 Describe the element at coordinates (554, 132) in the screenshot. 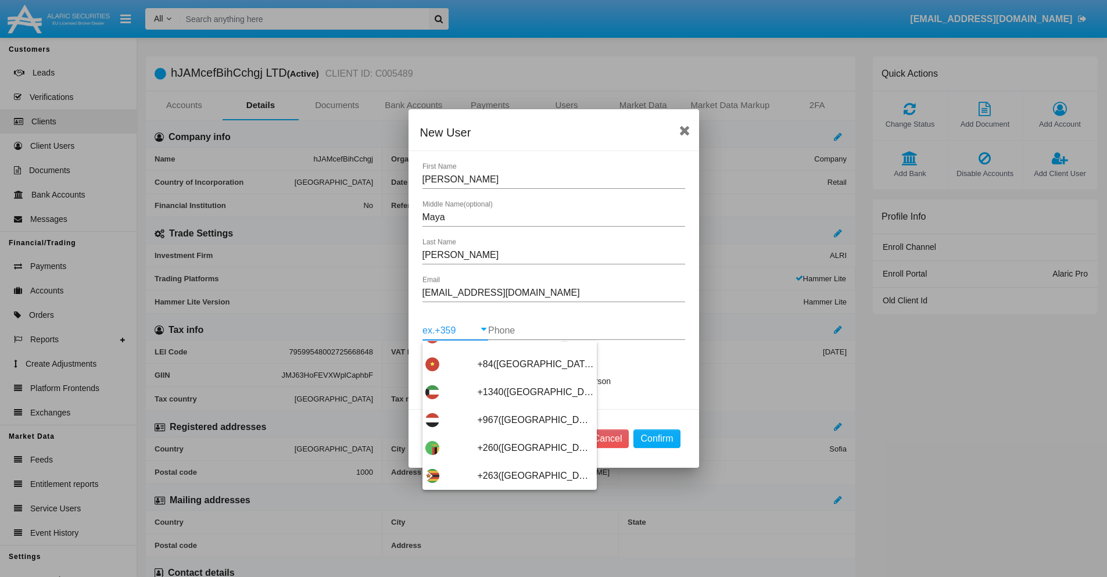

I see `div: New User` at that location.